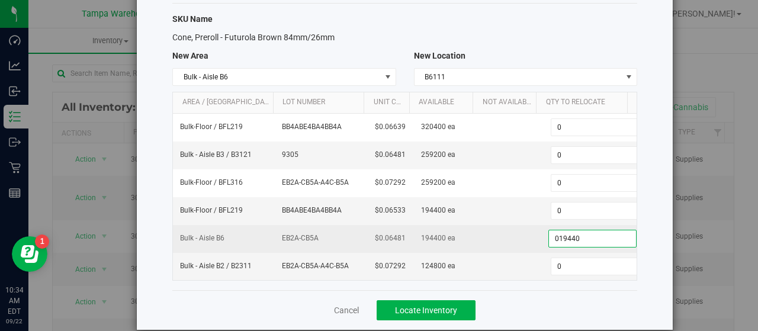  Describe the element at coordinates (193, 19) in the screenshot. I see `span: SKU Name` at that location.